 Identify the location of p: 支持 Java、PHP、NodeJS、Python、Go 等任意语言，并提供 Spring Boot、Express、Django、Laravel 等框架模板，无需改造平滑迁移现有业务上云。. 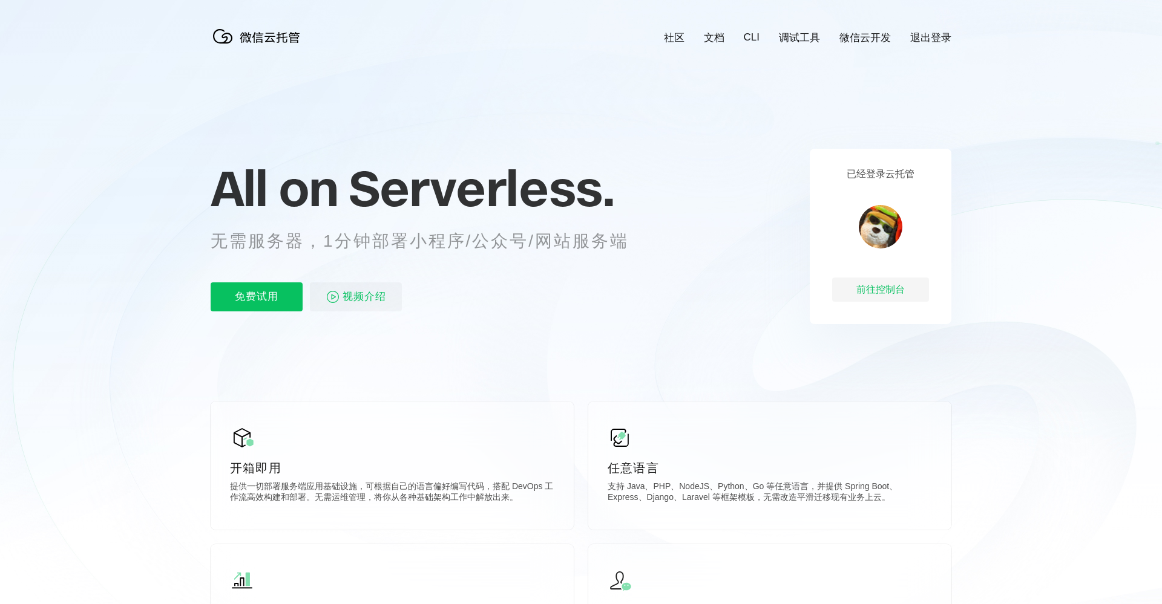
(770, 494).